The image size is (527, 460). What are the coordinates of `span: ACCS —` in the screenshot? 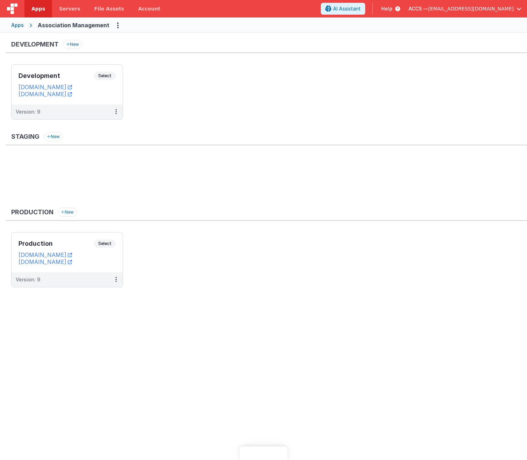 It's located at (418, 9).